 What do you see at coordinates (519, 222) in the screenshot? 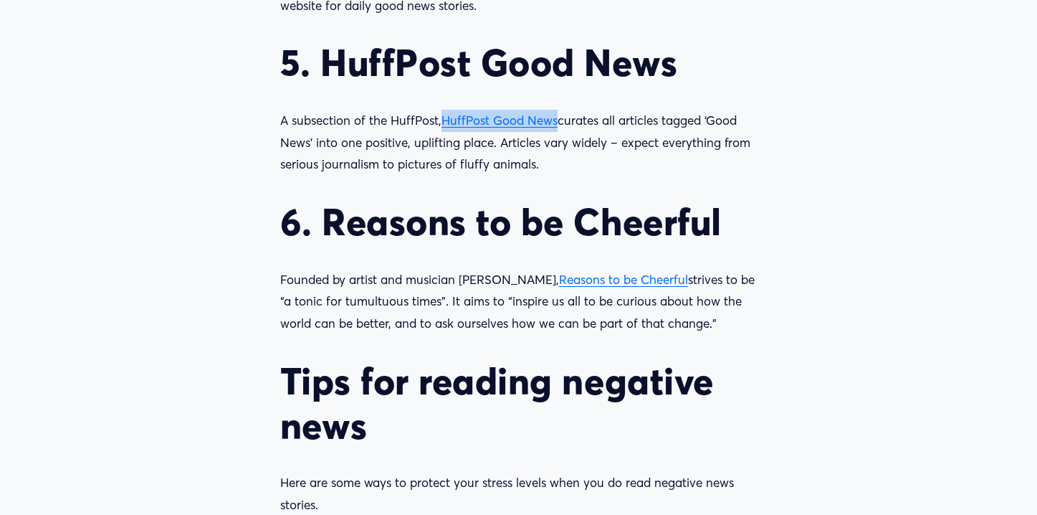
I see `h2: 6. Reasons to be Cheerful` at bounding box center [519, 222].